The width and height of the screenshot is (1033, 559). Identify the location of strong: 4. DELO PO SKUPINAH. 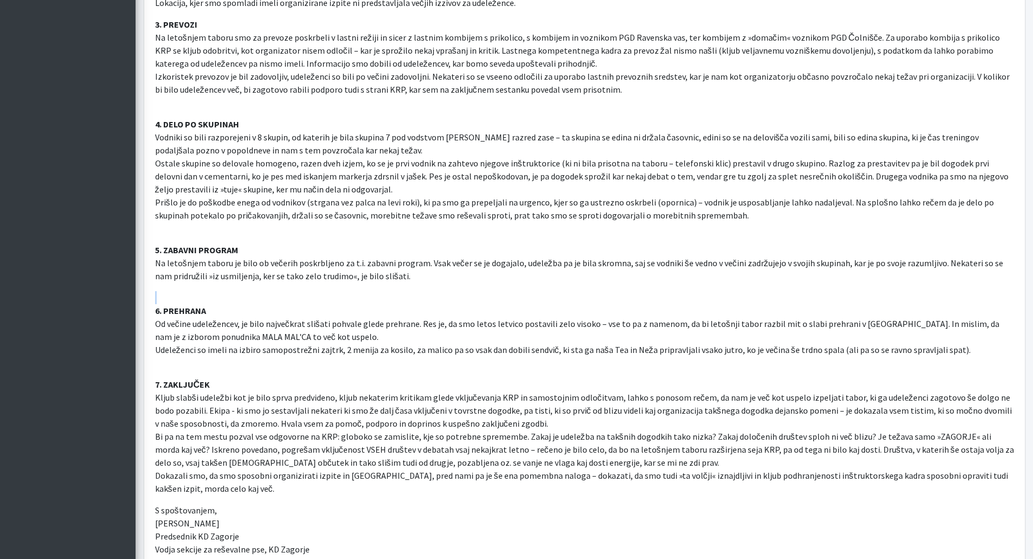
(197, 124).